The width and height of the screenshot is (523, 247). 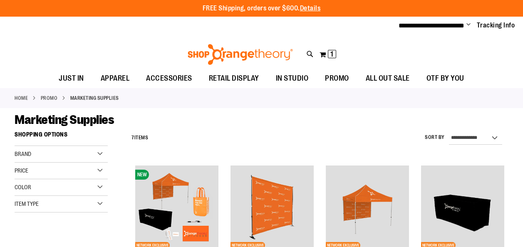 I want to click on span: OTF BY YOU, so click(x=445, y=78).